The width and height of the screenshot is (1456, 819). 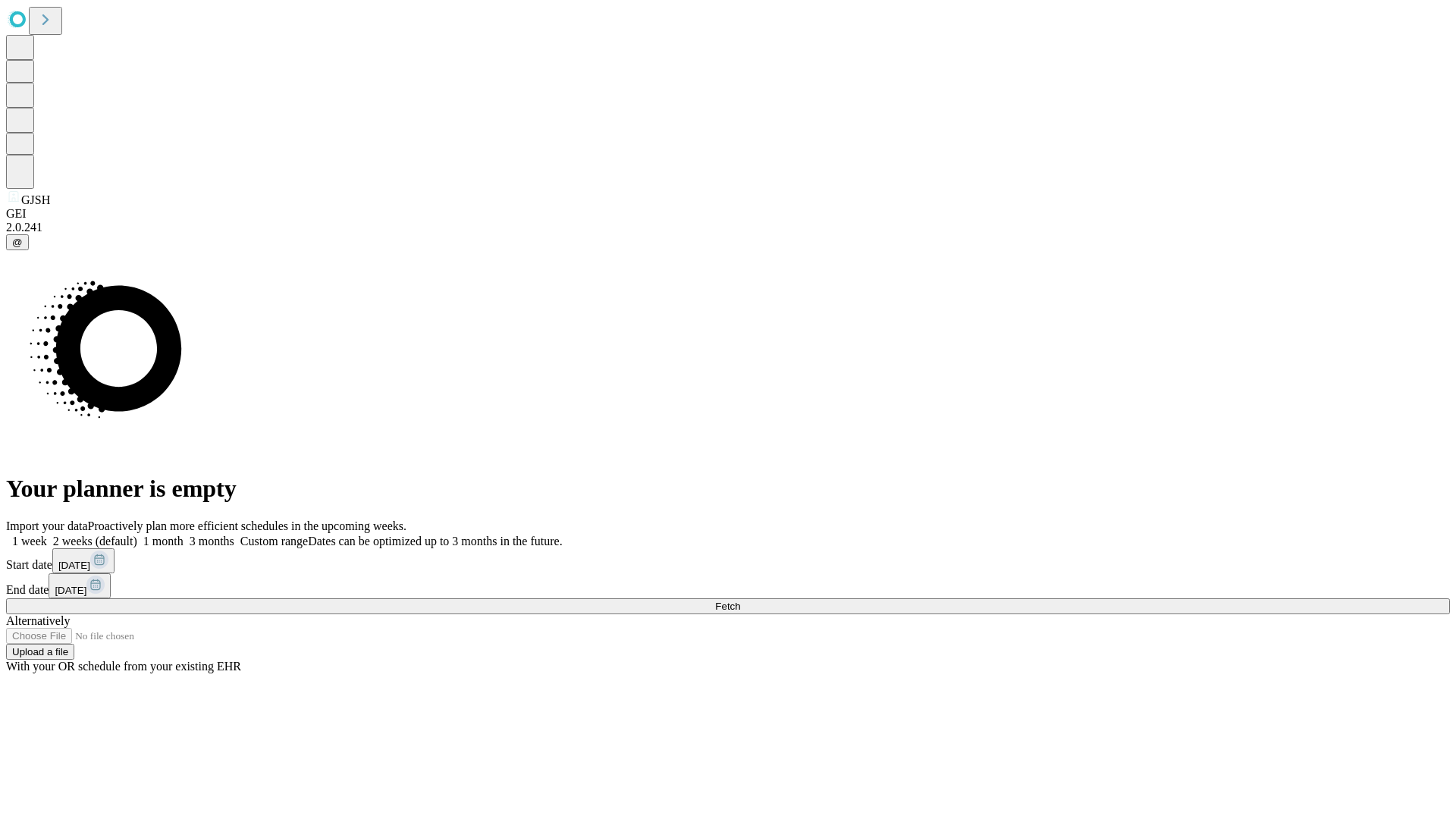 What do you see at coordinates (163, 541) in the screenshot?
I see `span: 1 month` at bounding box center [163, 541].